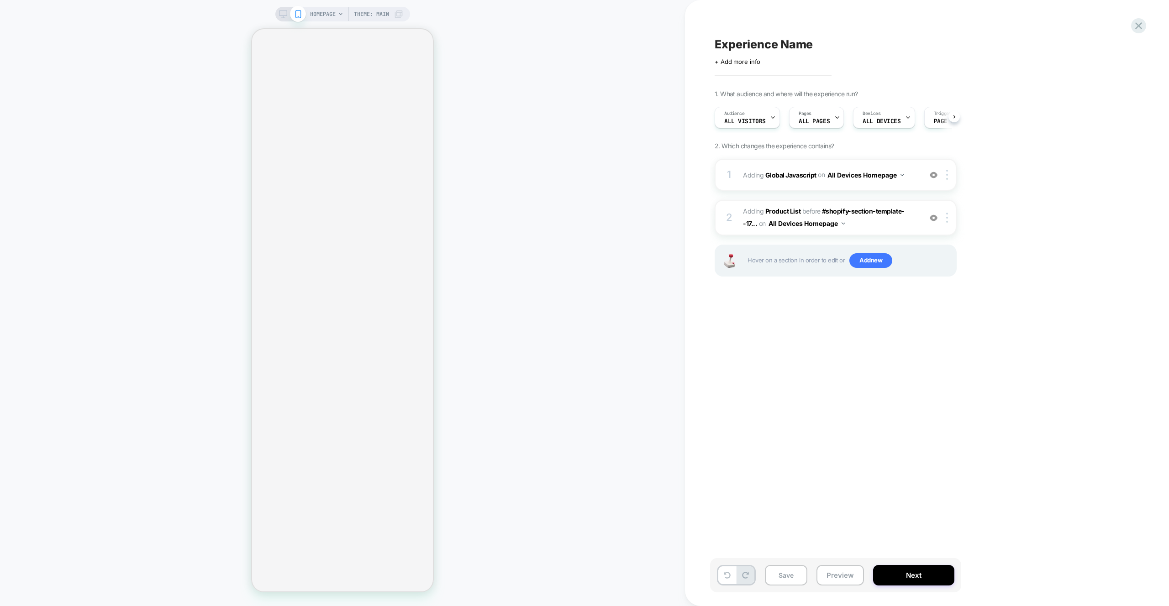 This screenshot has width=1169, height=606. What do you see at coordinates (871, 114) in the screenshot?
I see `span: Devices` at bounding box center [871, 114].